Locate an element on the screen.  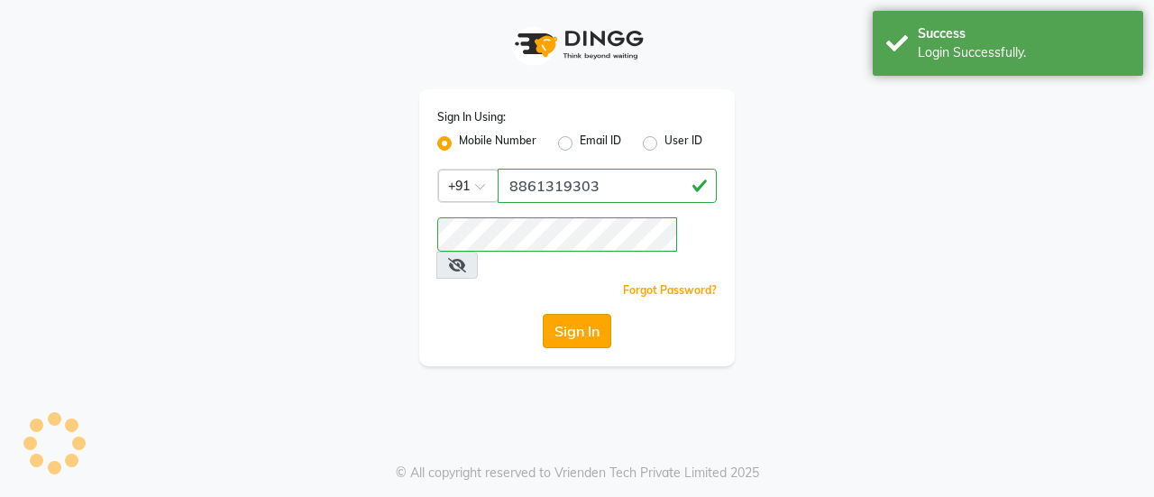
div: Login Successfully. is located at coordinates (1024, 52).